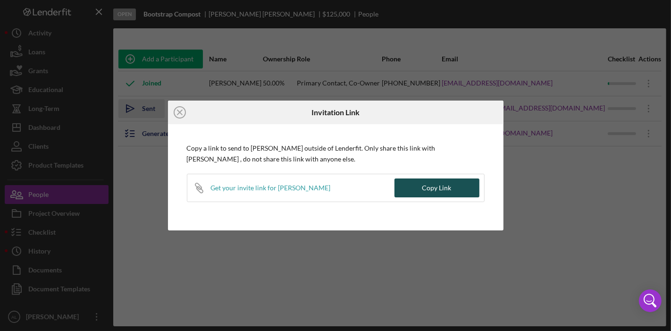  I want to click on button: Copy Link, so click(437, 188).